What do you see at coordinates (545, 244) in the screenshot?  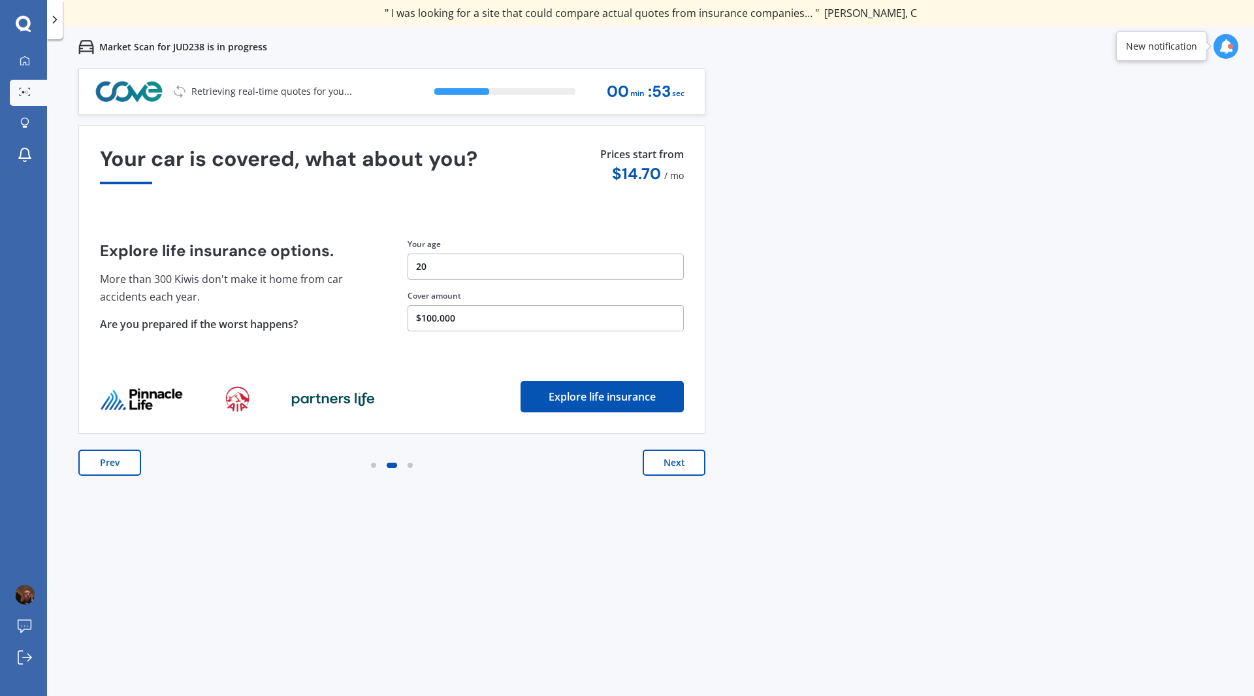 I see `div: Your age` at bounding box center [545, 244].